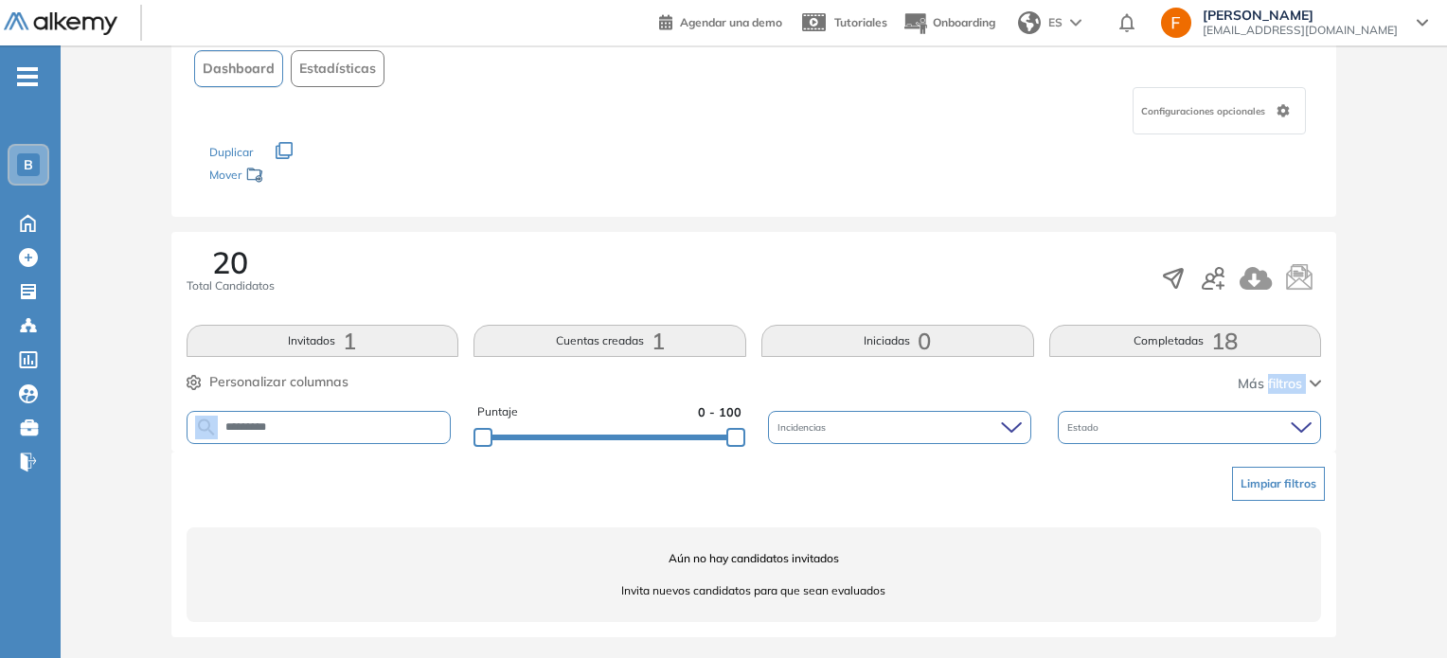  I want to click on button: Onboarding, so click(949, 23).